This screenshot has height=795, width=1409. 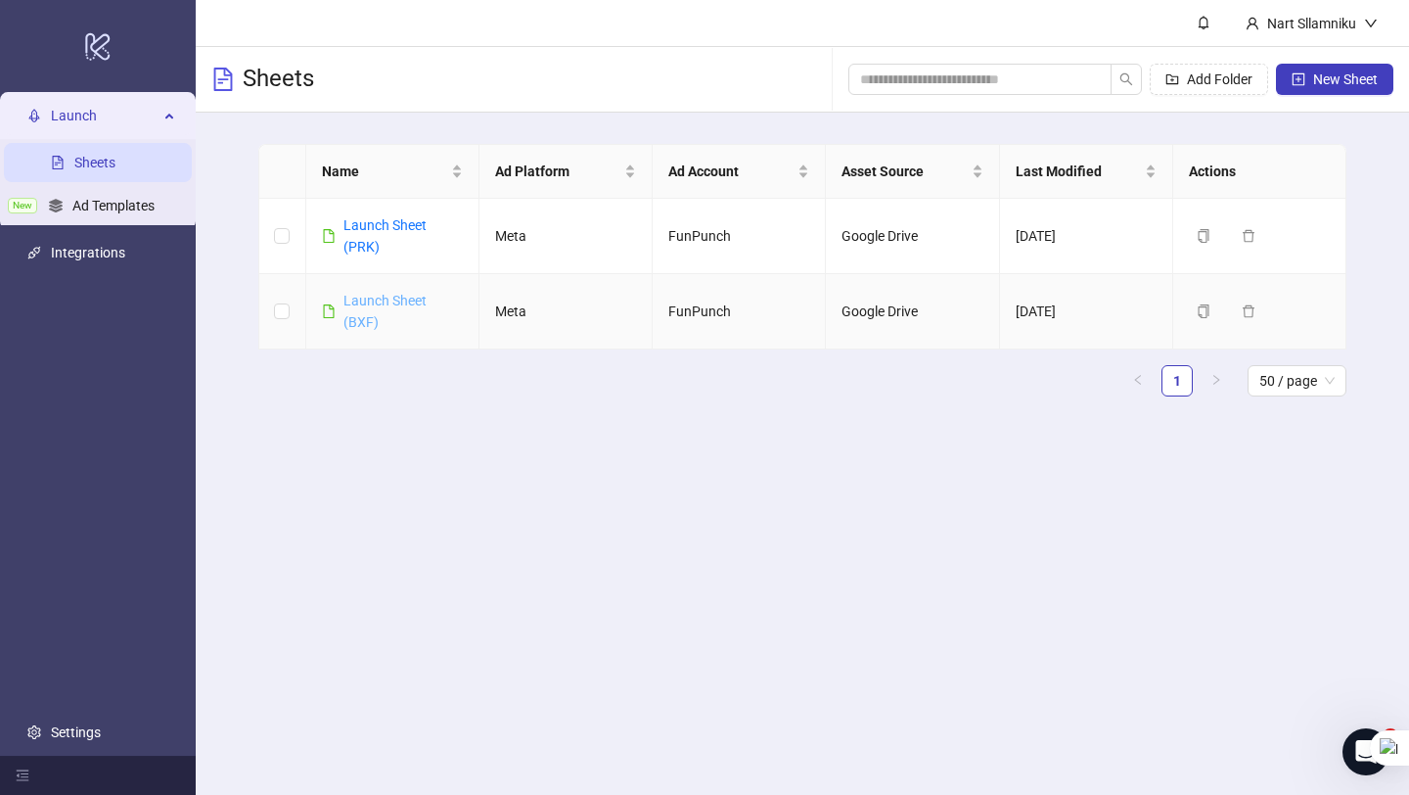 I want to click on th: Name, so click(x=392, y=171).